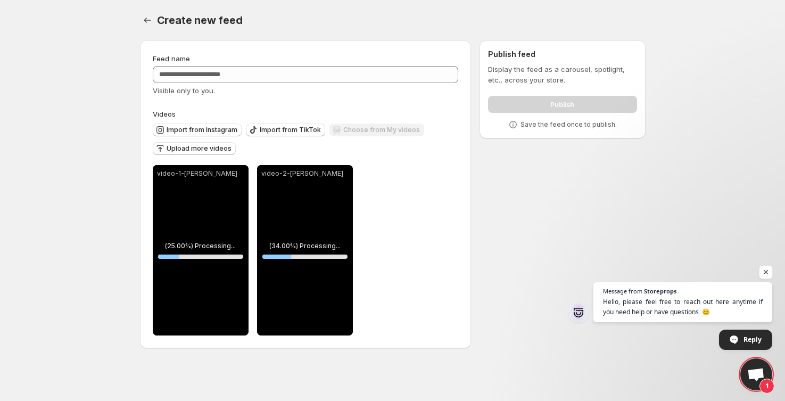  I want to click on span: Create new feed, so click(199, 20).